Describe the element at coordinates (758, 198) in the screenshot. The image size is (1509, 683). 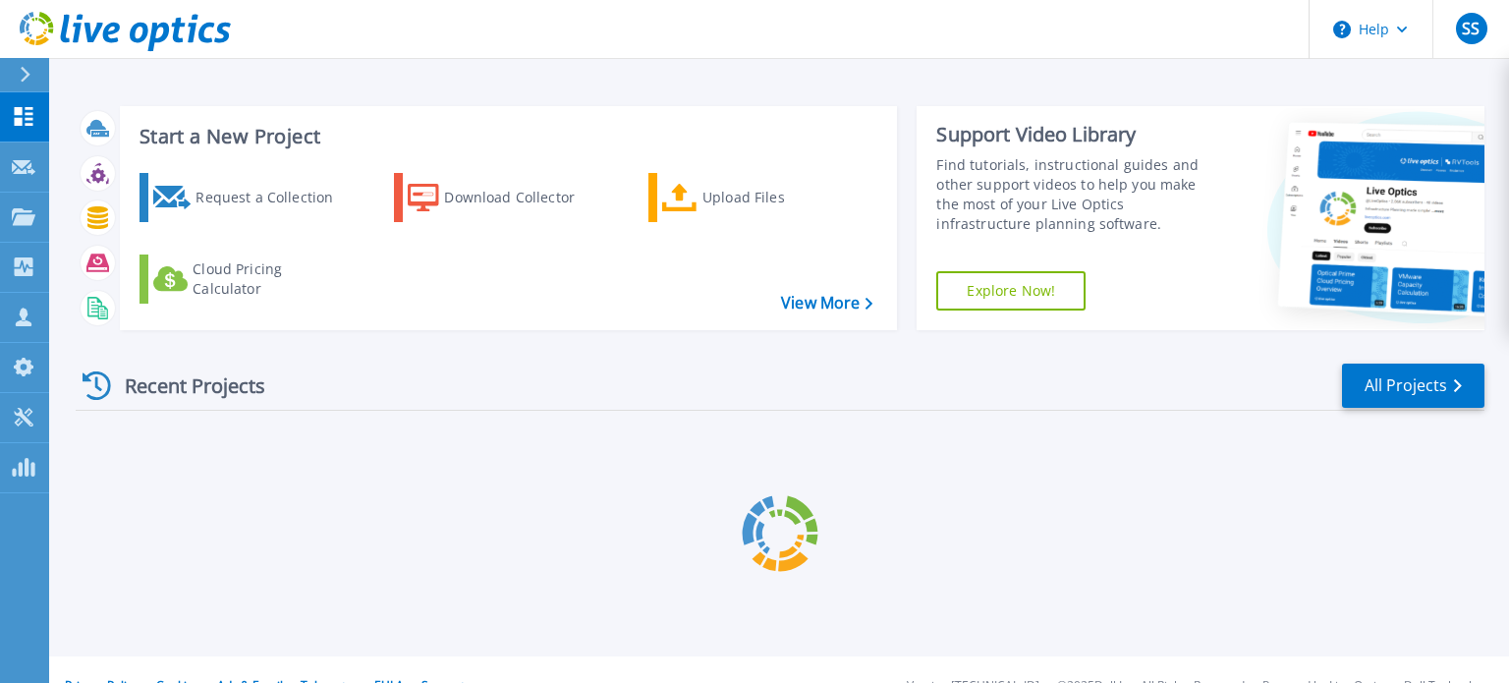
I see `a: Upload Files` at that location.